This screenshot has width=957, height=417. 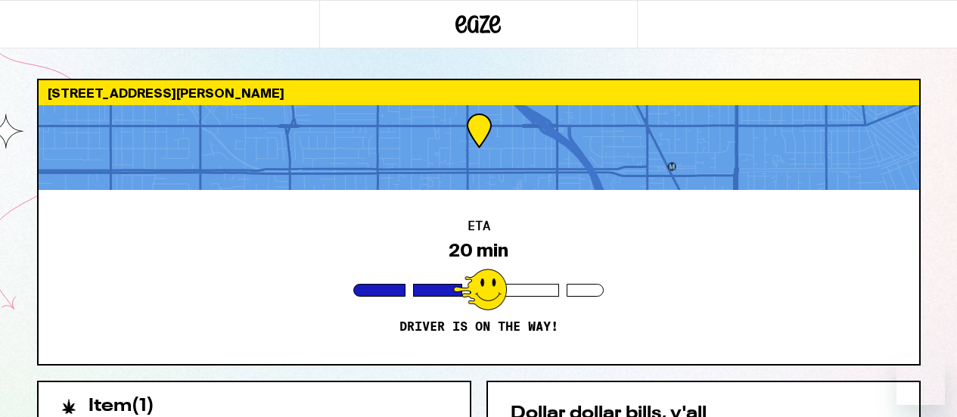 What do you see at coordinates (478, 250) in the screenshot?
I see `div: 20 min` at bounding box center [478, 250].